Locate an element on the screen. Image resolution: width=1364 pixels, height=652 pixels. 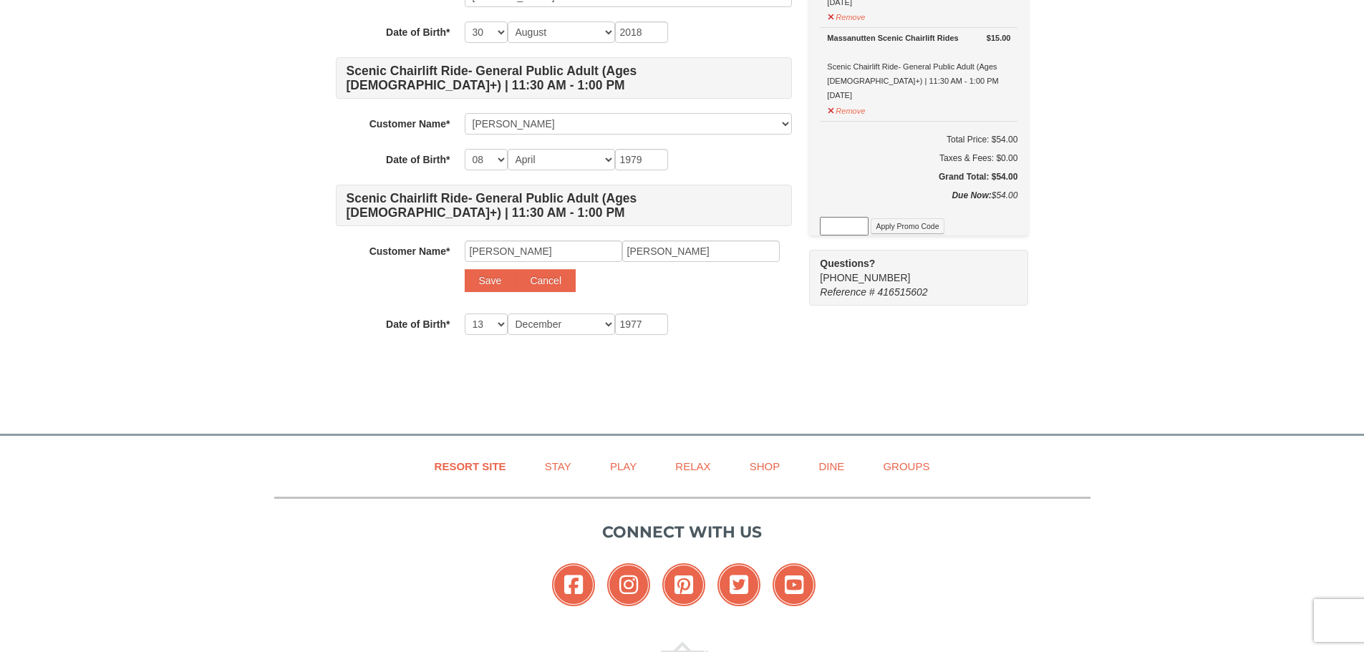
a: Resort Site is located at coordinates (471, 466).